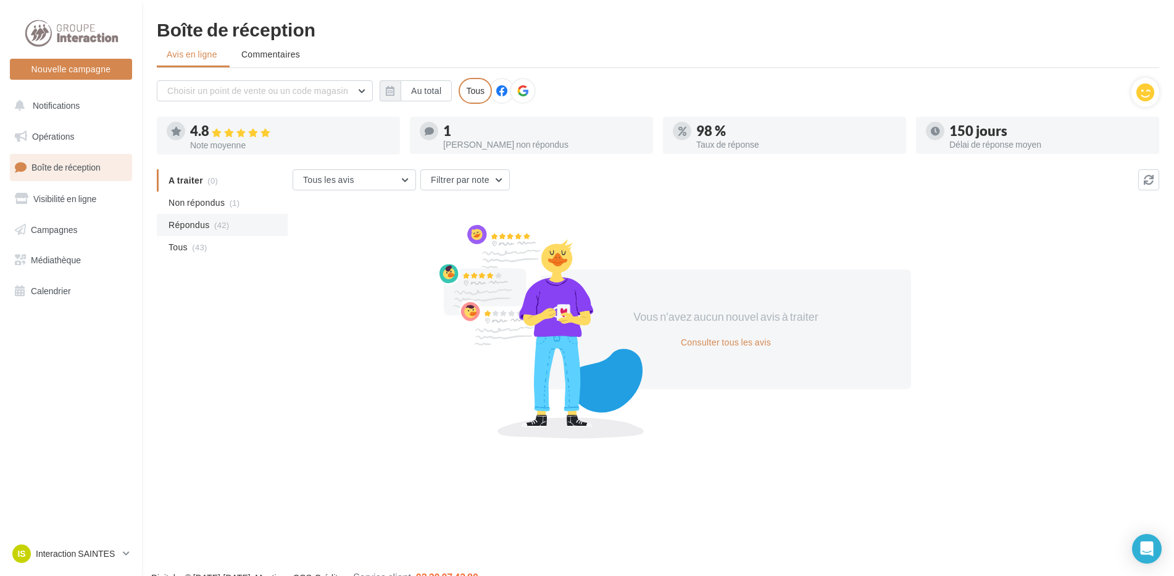  I want to click on span: Tous les avis, so click(329, 179).